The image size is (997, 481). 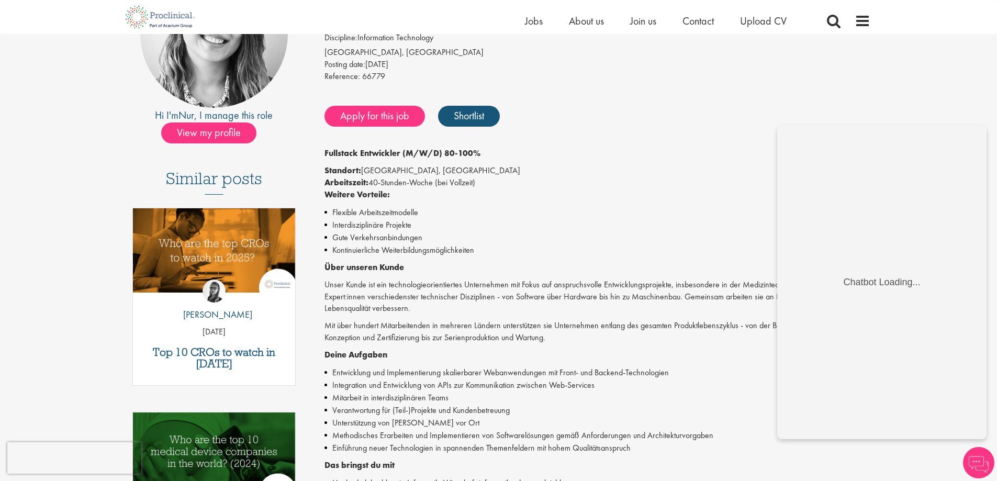 What do you see at coordinates (209, 133) in the screenshot?
I see `span: View my profile` at bounding box center [209, 133].